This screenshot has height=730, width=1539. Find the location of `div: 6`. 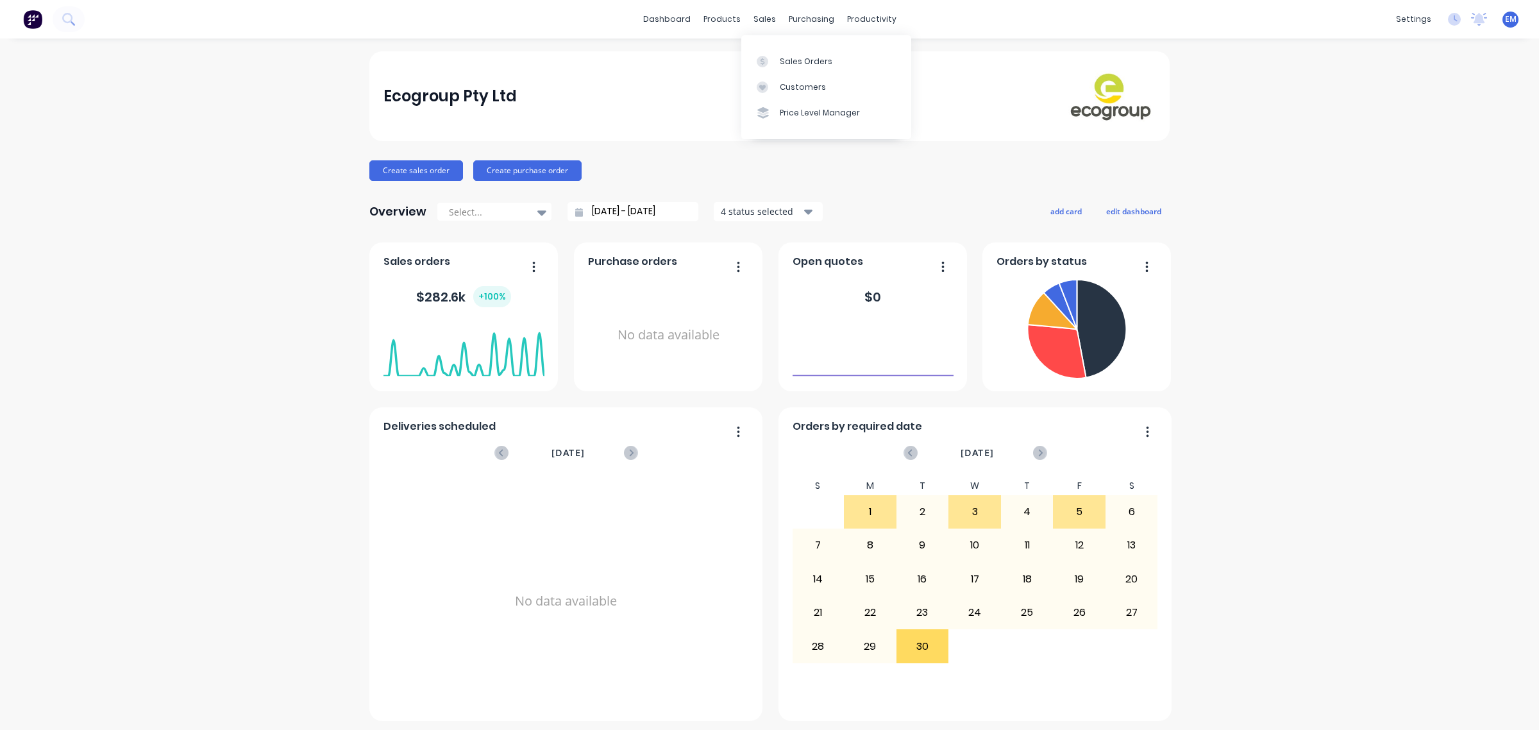

div: 6 is located at coordinates (1132, 512).